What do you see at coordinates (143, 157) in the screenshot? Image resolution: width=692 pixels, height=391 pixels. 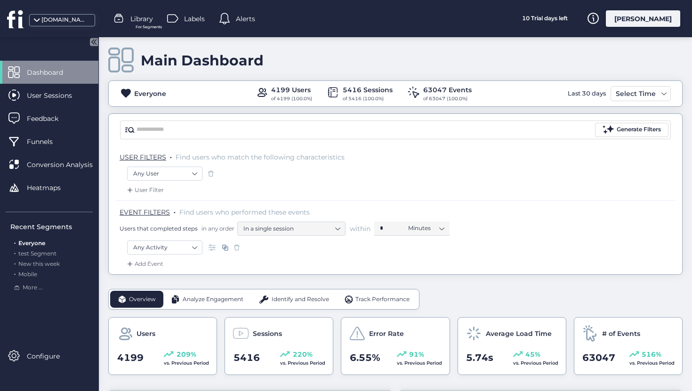 I see `span: USER FILTERS` at bounding box center [143, 157].